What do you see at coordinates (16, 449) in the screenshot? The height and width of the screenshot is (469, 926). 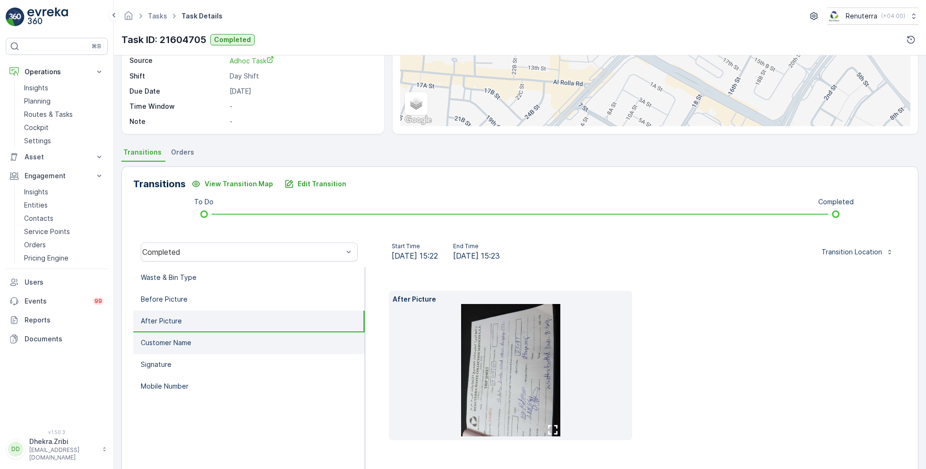 I see `div: DD` at bounding box center [16, 449].